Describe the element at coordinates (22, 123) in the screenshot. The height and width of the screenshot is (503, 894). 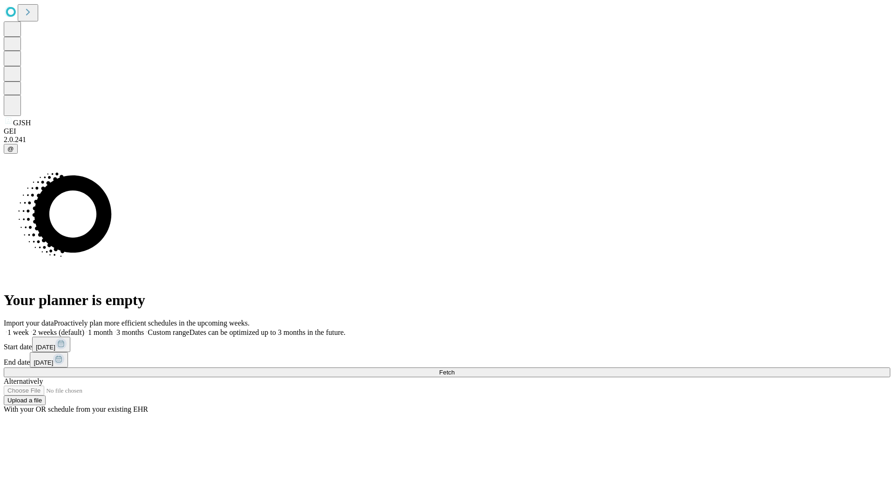
I see `span: GJSH` at that location.